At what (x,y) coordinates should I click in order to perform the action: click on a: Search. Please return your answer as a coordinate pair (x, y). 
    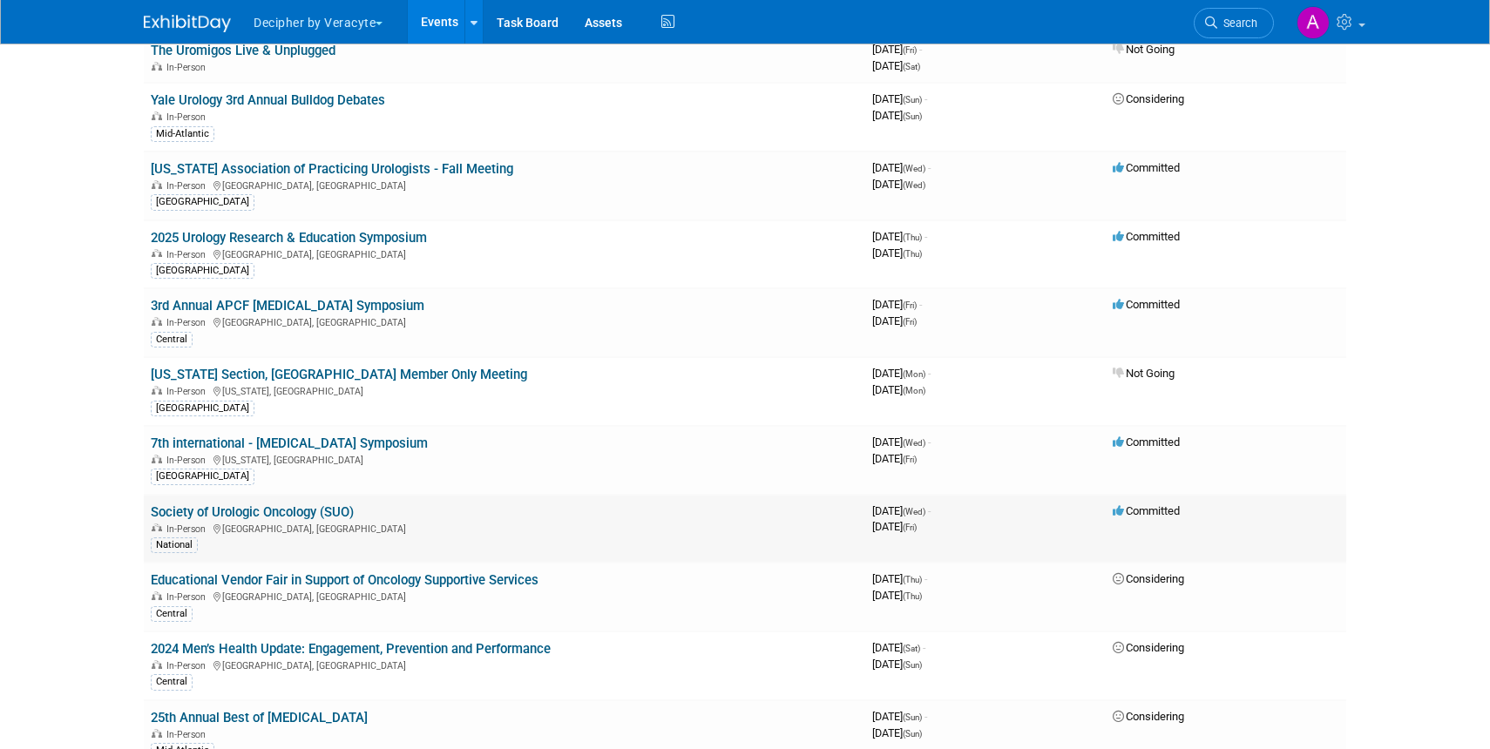
    Looking at the image, I should click on (1234, 23).